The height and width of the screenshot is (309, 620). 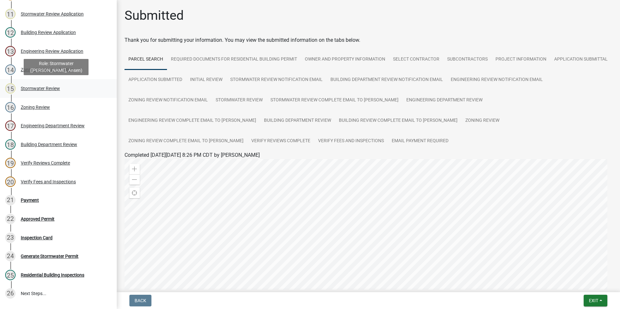 What do you see at coordinates (416, 60) in the screenshot?
I see `a: Select contractor` at bounding box center [416, 60].